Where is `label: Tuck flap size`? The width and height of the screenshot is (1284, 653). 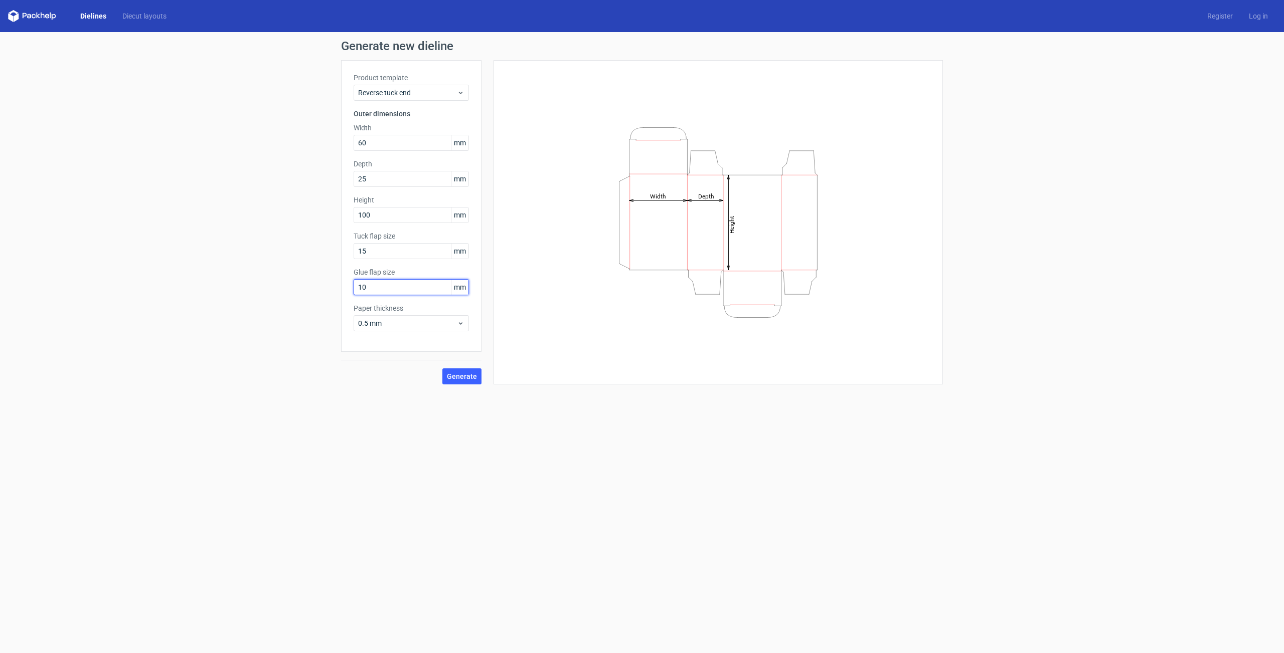
label: Tuck flap size is located at coordinates (411, 236).